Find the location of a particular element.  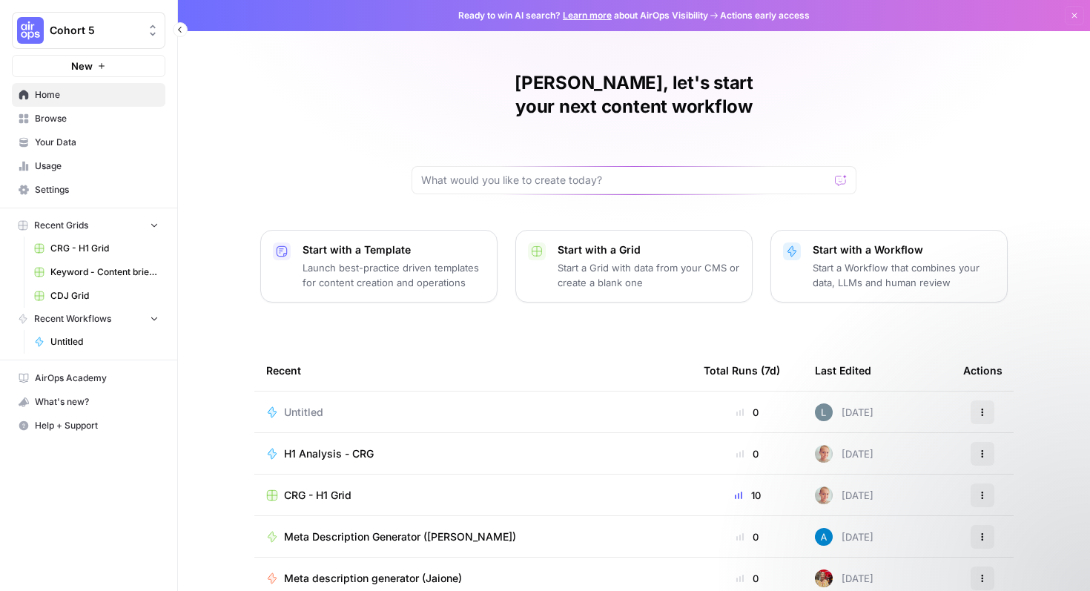

span: AirOps Academy is located at coordinates (96, 378).